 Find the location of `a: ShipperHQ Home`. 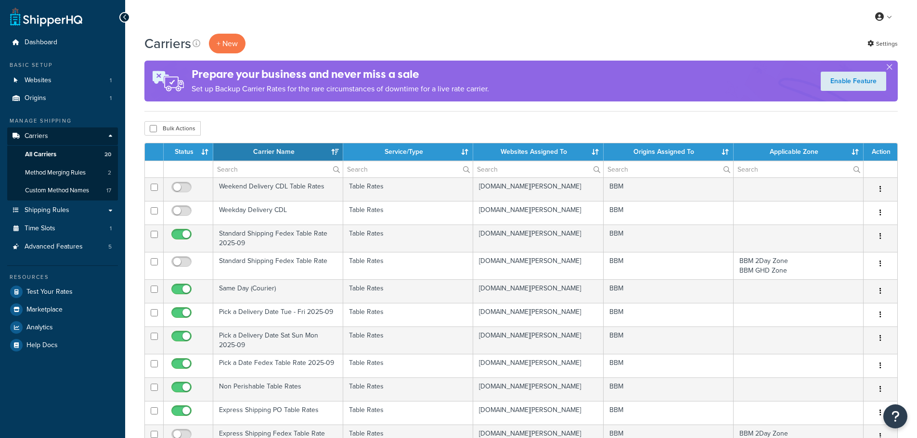

a: ShipperHQ Home is located at coordinates (46, 17).